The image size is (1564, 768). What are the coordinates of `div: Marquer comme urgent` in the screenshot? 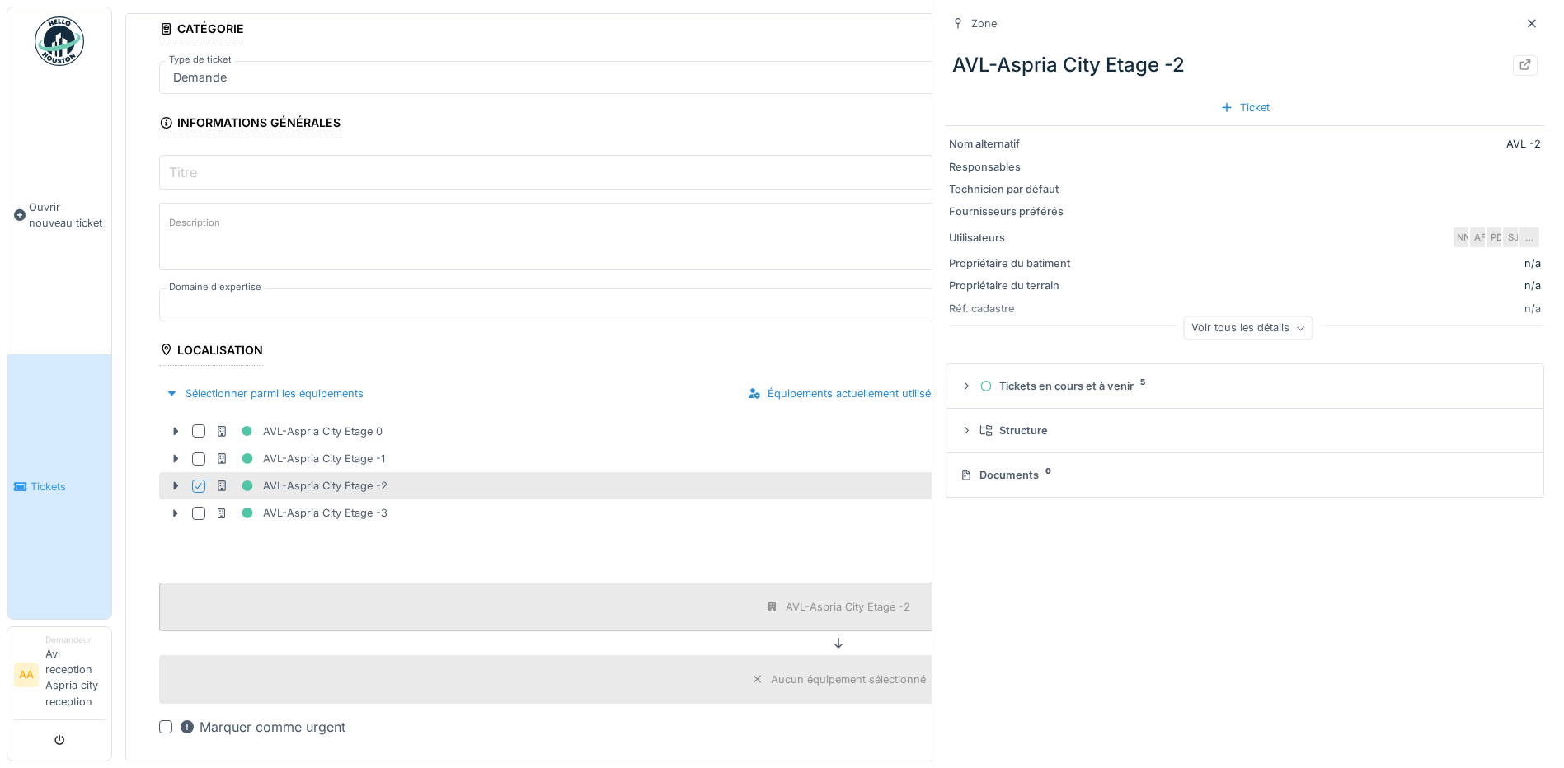 It's located at (262, 727).